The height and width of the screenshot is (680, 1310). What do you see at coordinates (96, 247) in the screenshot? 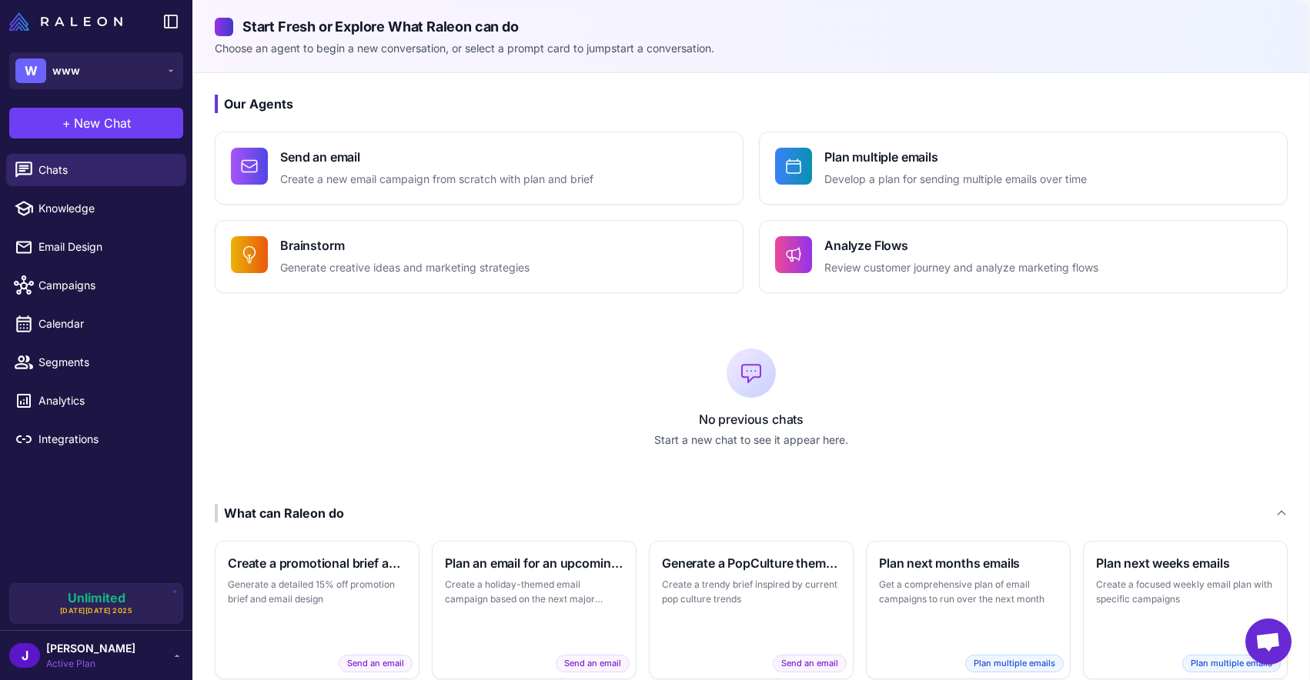
I see `a: Email Design` at bounding box center [96, 247].